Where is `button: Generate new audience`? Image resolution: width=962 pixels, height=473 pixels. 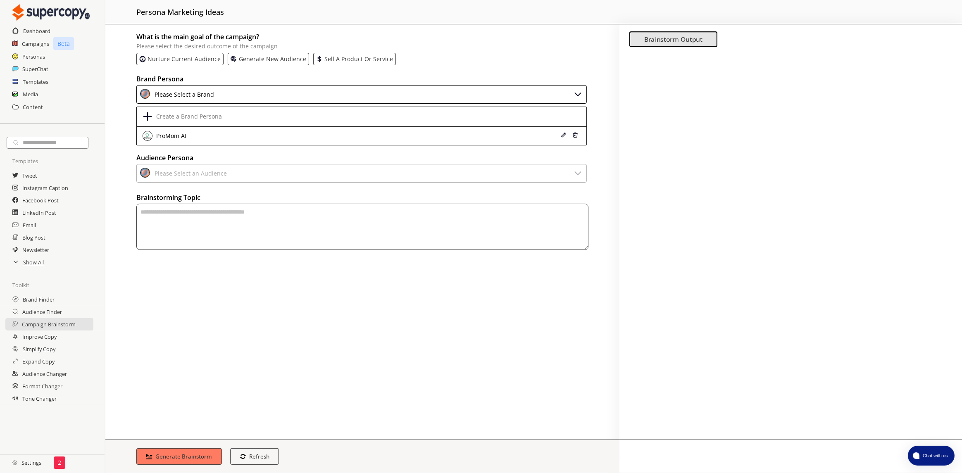 button: Generate new audience is located at coordinates (268, 59).